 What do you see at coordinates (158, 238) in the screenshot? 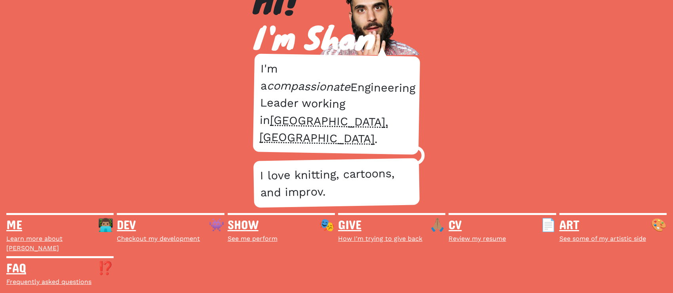
I see `span: Checkout my development` at bounding box center [158, 238].